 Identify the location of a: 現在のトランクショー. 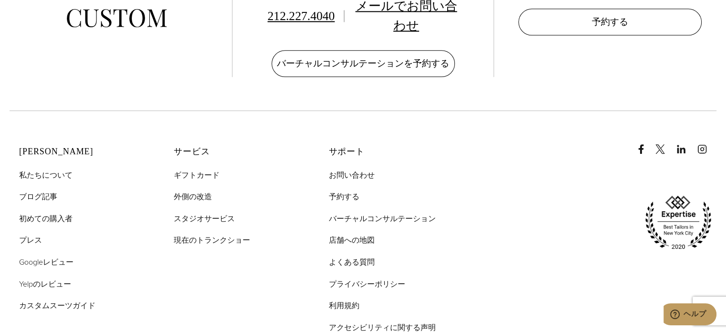
(212, 240).